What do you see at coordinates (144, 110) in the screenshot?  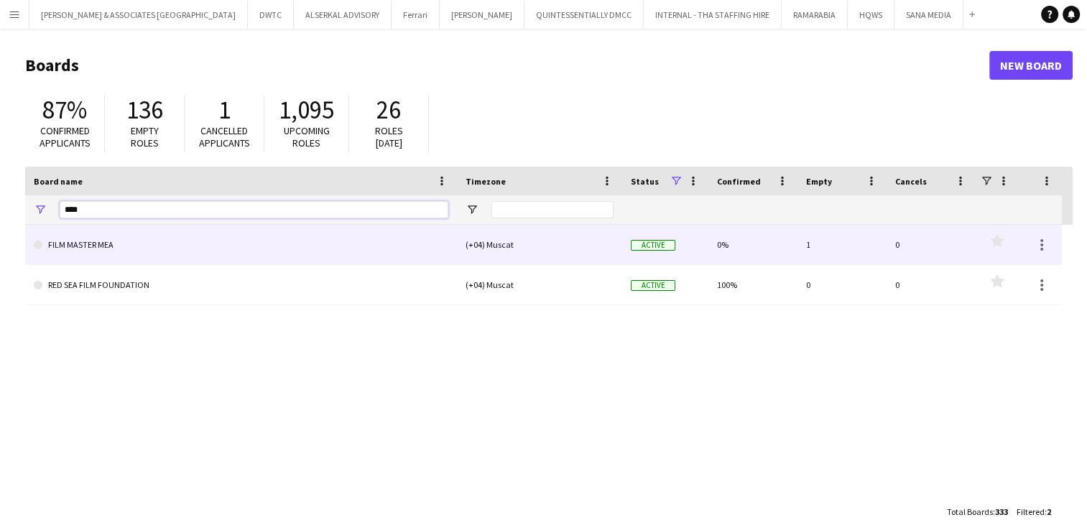 I see `span: 136` at bounding box center [144, 110].